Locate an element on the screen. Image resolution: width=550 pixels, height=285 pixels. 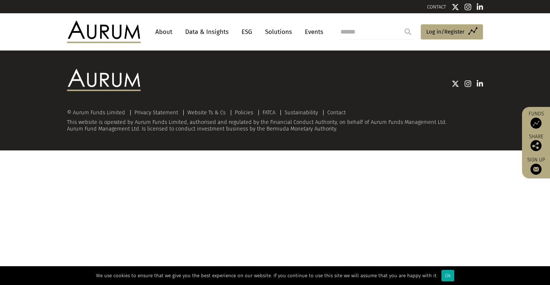
a: Log in/Register is located at coordinates (452, 32).